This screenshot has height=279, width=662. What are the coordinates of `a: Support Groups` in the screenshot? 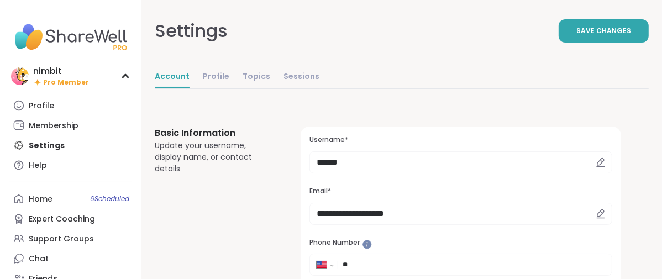 It's located at (70, 239).